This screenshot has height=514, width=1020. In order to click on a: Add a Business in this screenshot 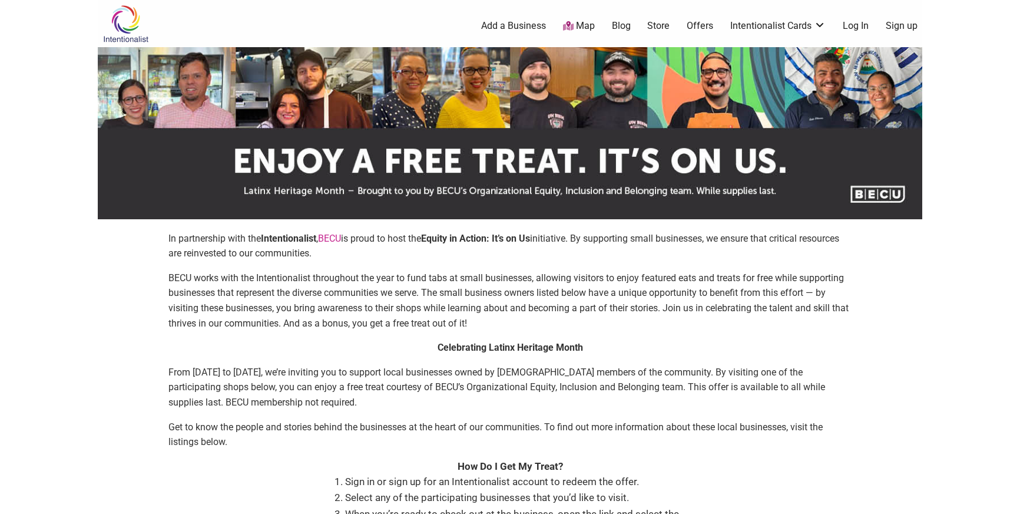, I will do `click(514, 26)`.